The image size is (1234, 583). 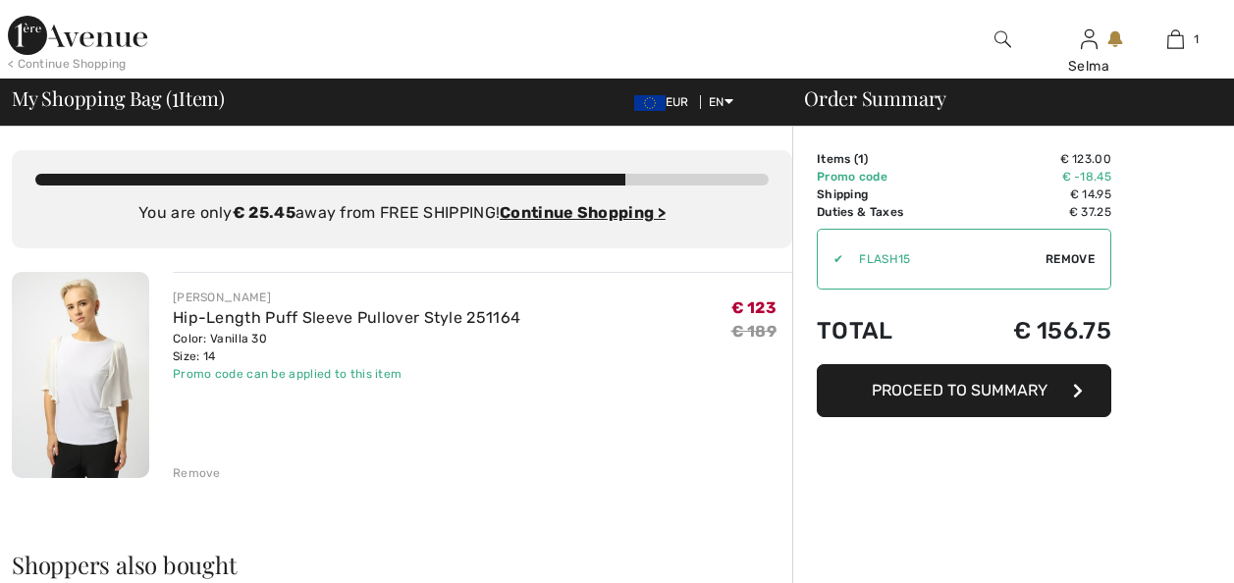 What do you see at coordinates (886, 194) in the screenshot?
I see `td: Shipping` at bounding box center [886, 194].